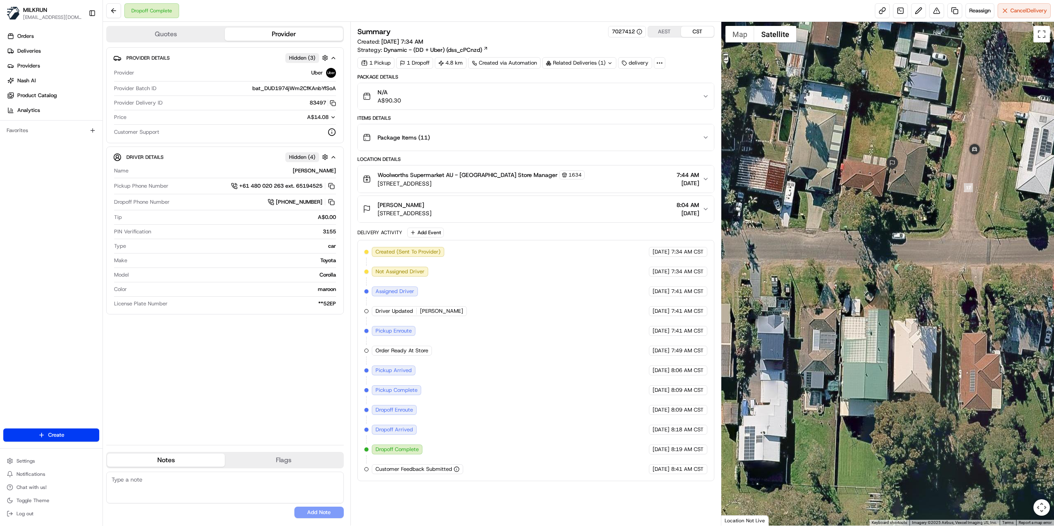 The height and width of the screenshot is (526, 1054). What do you see at coordinates (308, 58) in the screenshot?
I see `button: Hidden (3)` at bounding box center [308, 58].